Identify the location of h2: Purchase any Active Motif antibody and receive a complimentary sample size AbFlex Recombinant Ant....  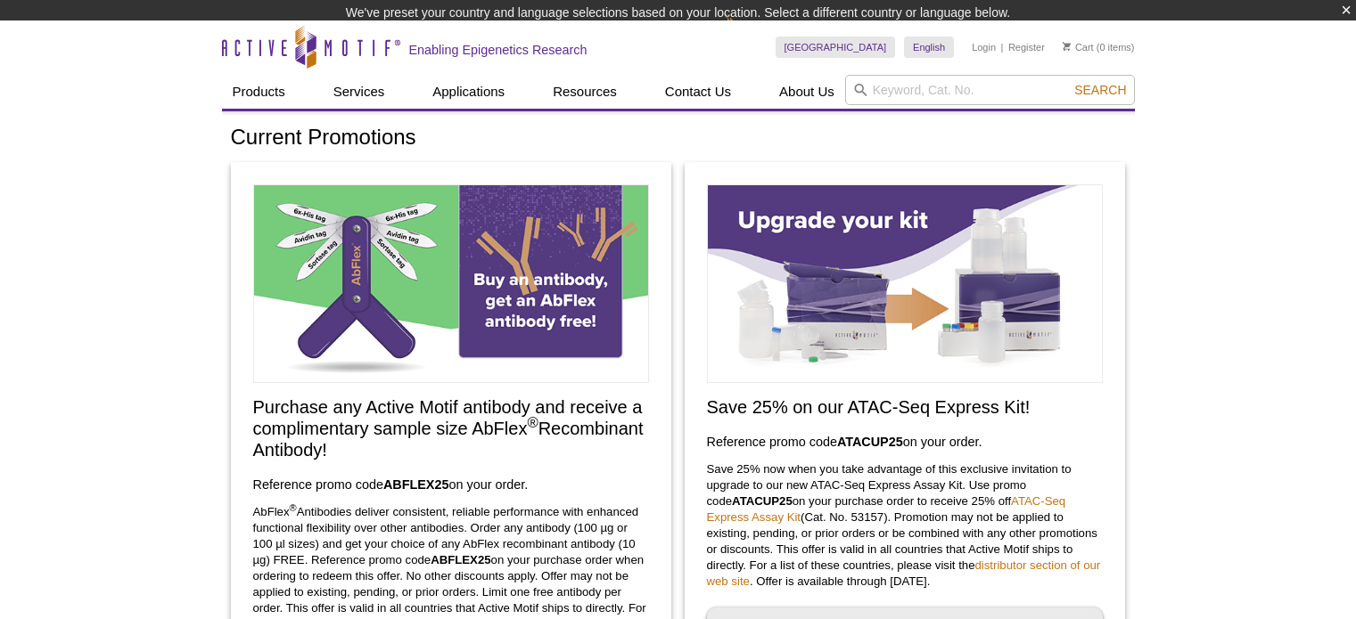
(451, 429).